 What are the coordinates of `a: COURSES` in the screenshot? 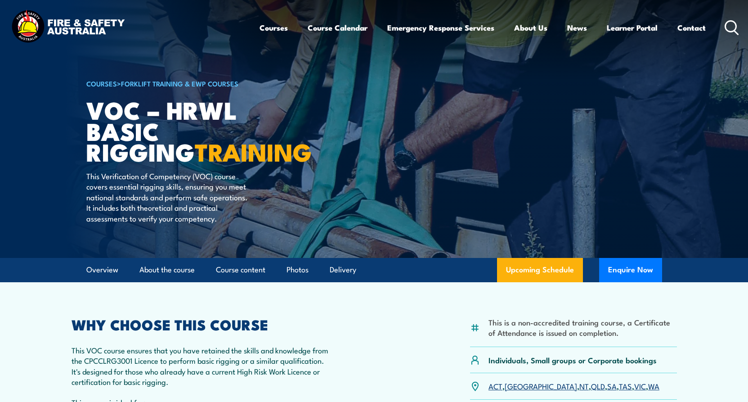 It's located at (102, 83).